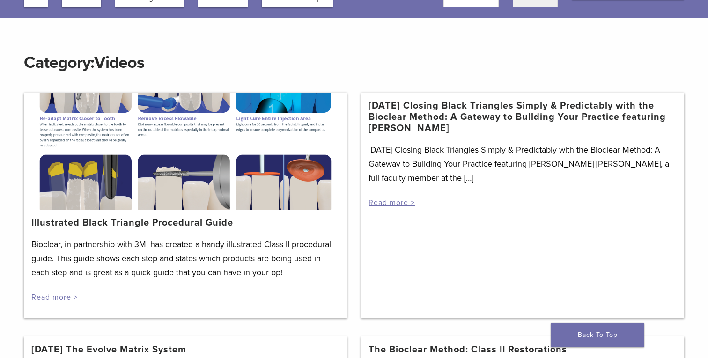  Describe the element at coordinates (598, 335) in the screenshot. I see `a: Back To Top` at that location.